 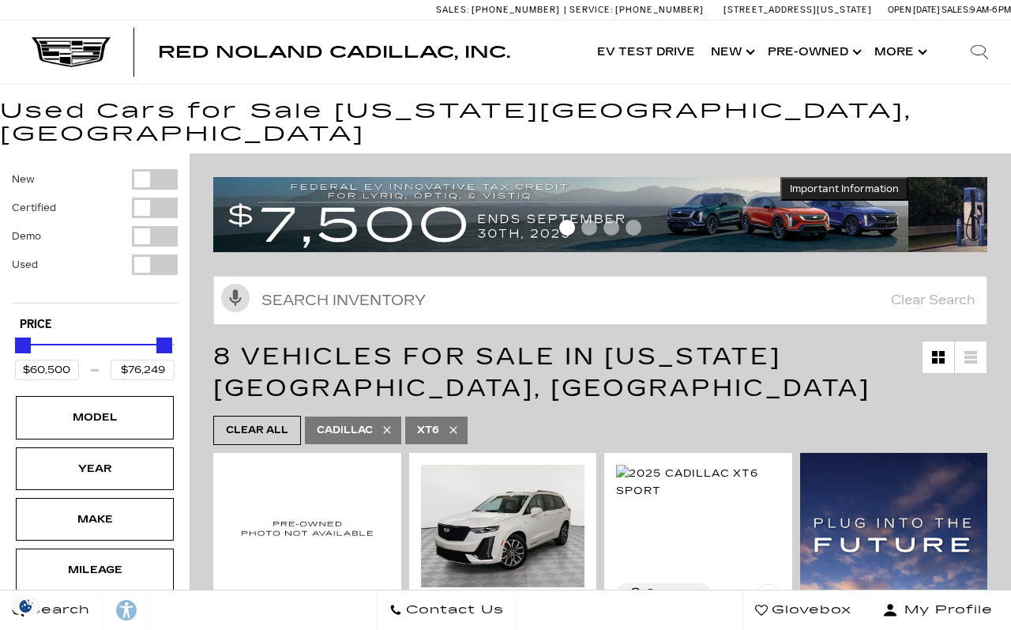 I want to click on span: My Profile, so click(x=946, y=610).